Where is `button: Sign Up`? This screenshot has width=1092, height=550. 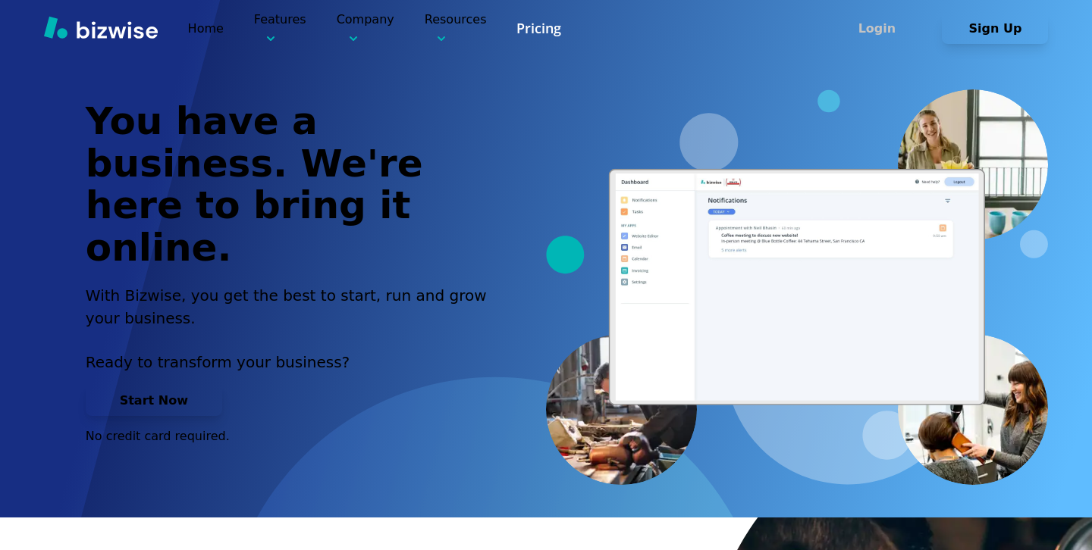 button: Sign Up is located at coordinates (995, 29).